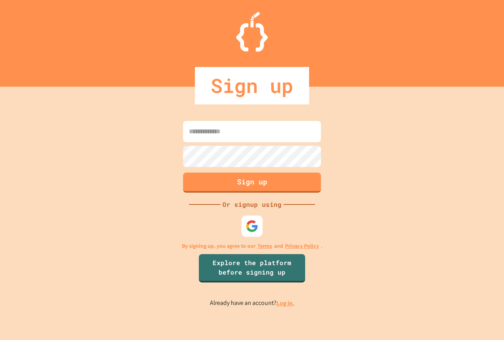 This screenshot has width=504, height=340. What do you see at coordinates (252, 226) in the screenshot?
I see `img: google-icon.svg` at bounding box center [252, 226].